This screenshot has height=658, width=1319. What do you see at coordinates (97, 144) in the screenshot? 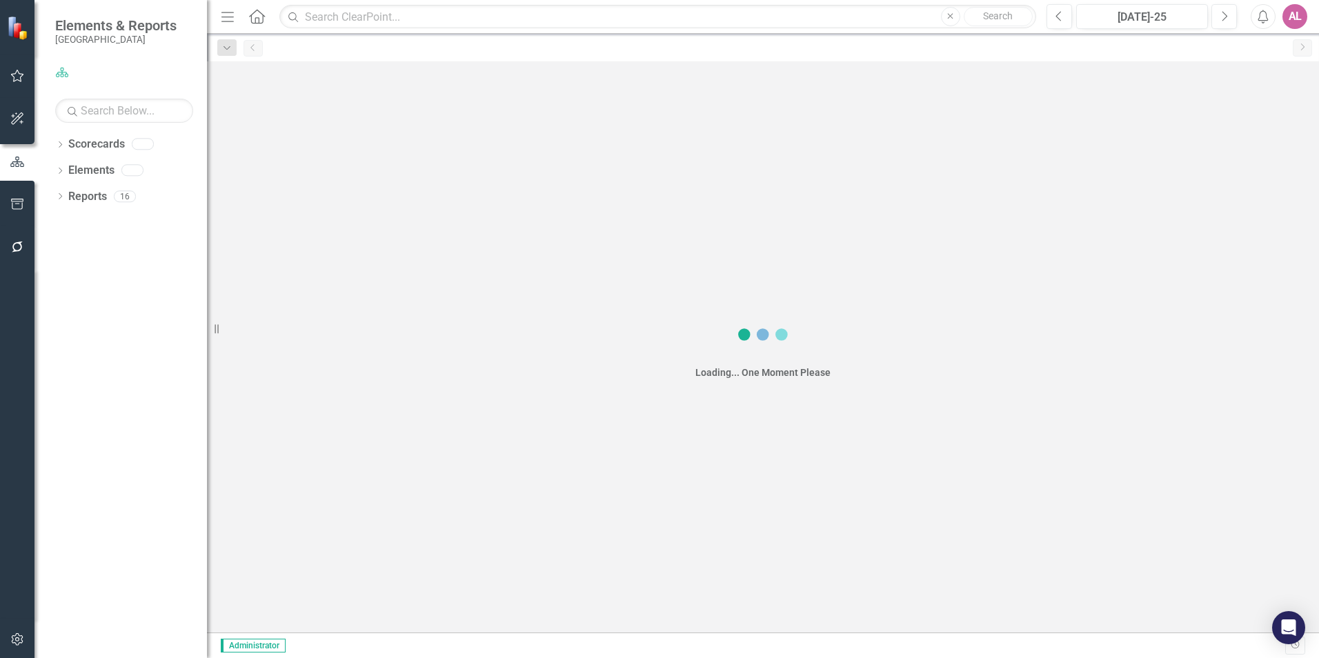
I see `a: Scorecards` at bounding box center [97, 144].